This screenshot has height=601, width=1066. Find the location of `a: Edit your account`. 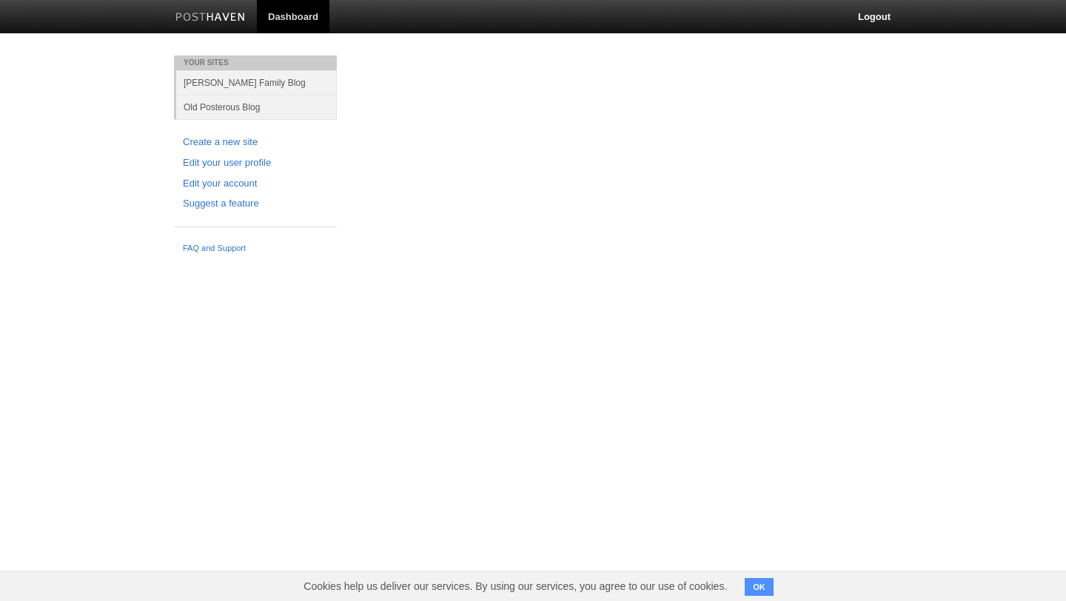

a: Edit your account is located at coordinates (255, 184).